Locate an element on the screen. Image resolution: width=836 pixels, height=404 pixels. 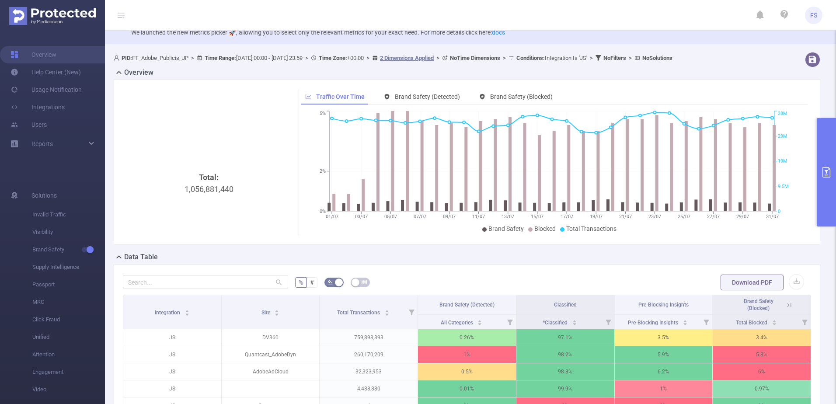
p: 32,323,953 is located at coordinates (369, 372).